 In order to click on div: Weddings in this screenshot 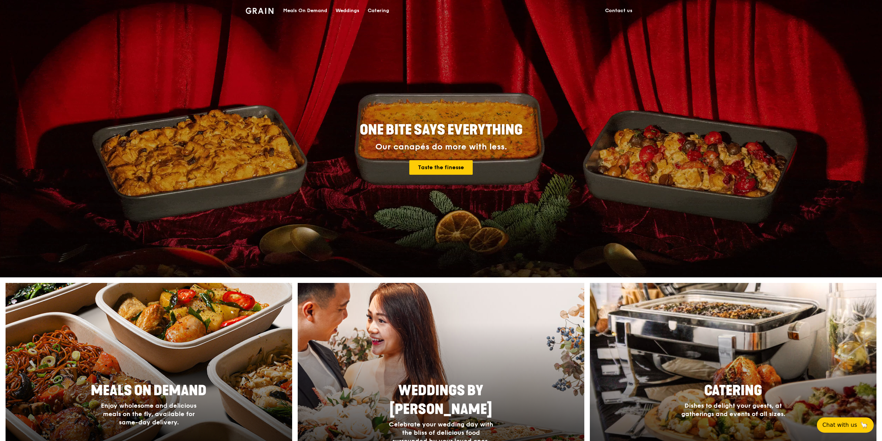, I will do `click(347, 11)`.